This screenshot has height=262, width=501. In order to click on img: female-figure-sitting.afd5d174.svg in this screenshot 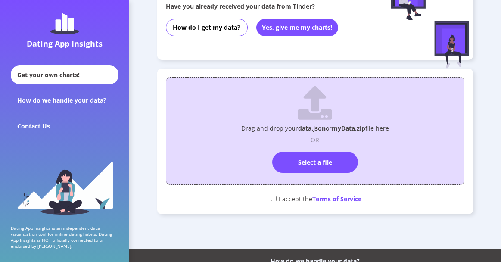, I will do `click(452, 44)`.